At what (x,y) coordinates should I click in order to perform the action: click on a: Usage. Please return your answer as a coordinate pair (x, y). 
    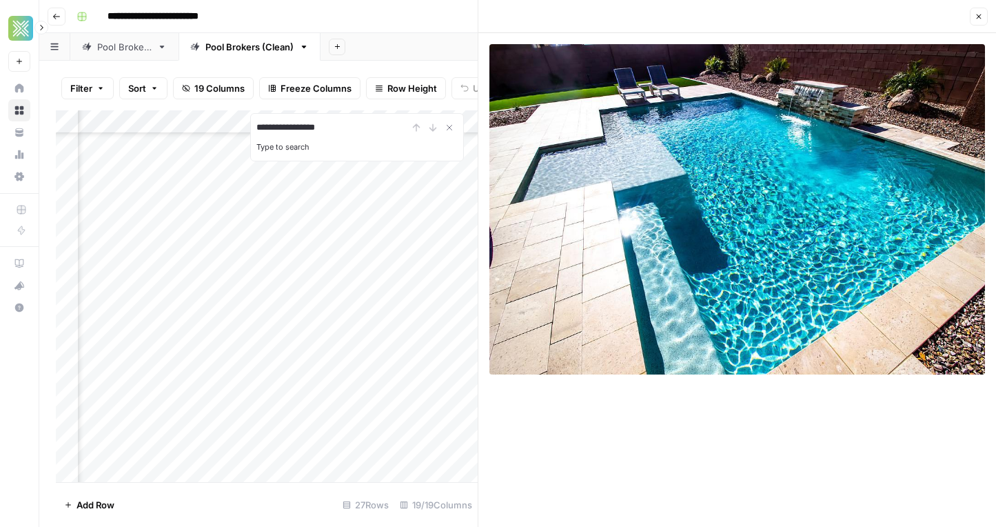
    Looking at the image, I should click on (19, 154).